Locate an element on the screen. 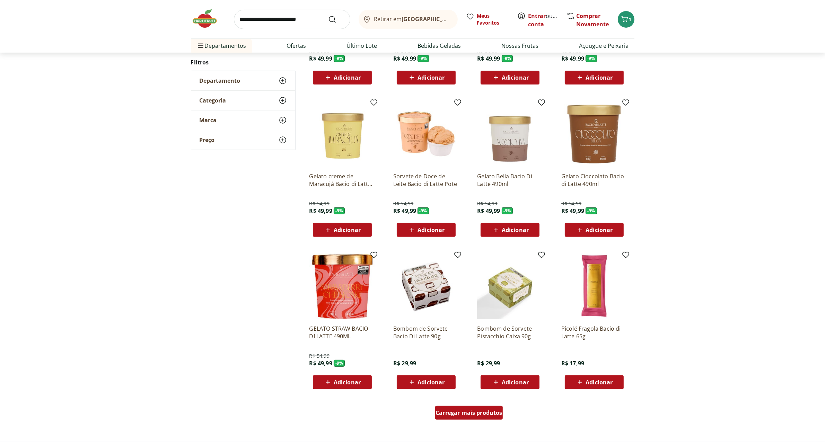 This screenshot has width=825, height=446. img: GELATO STRAW BACIO DI LATTE 490ML is located at coordinates (342, 287).